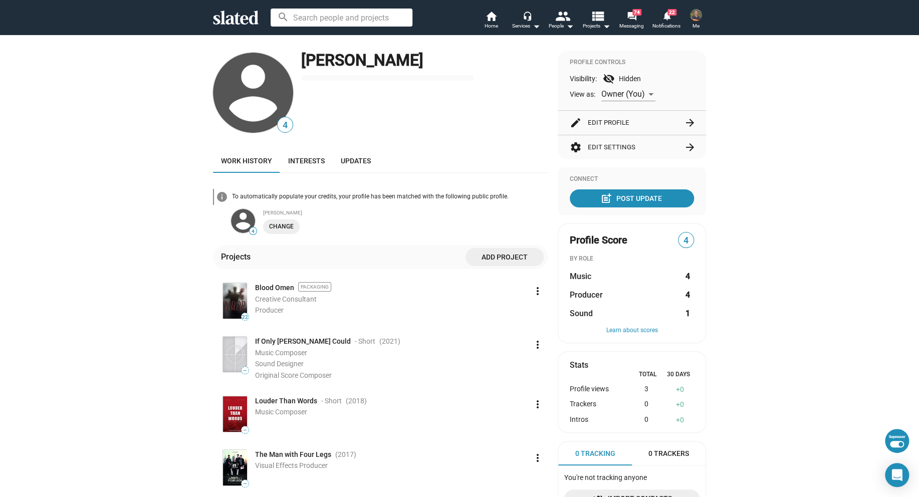  Describe the element at coordinates (576, 123) in the screenshot. I see `mat-icon: edit` at that location.